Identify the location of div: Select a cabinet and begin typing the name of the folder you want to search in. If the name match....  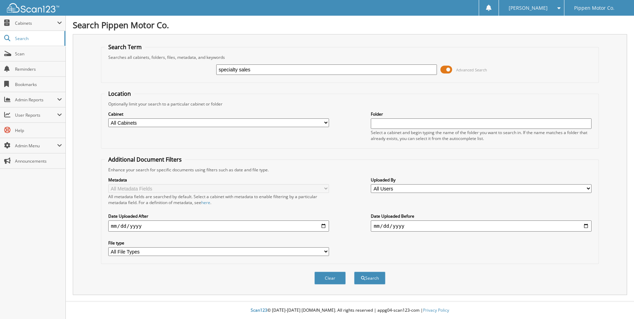
(481, 136).